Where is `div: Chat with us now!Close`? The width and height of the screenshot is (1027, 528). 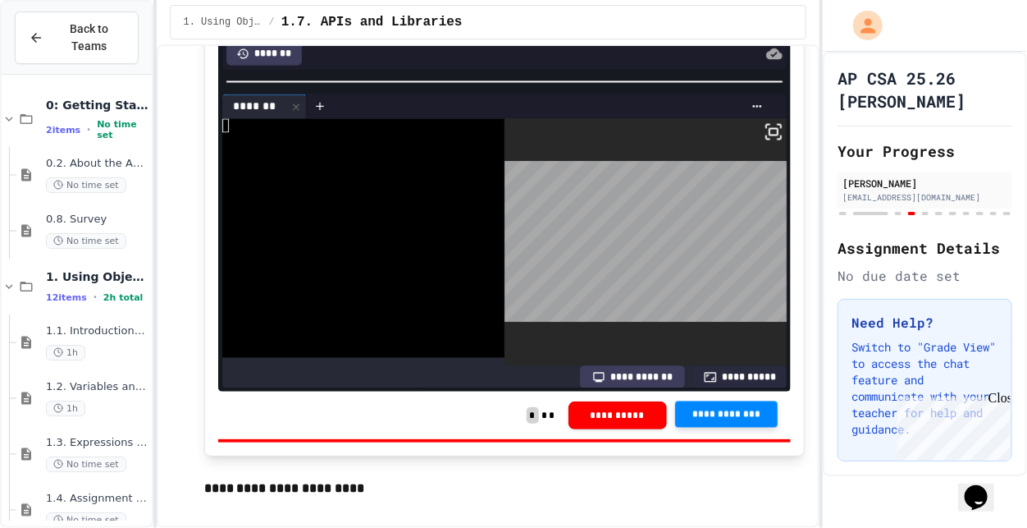
div: Chat with us now!Close is located at coordinates (60, 55).